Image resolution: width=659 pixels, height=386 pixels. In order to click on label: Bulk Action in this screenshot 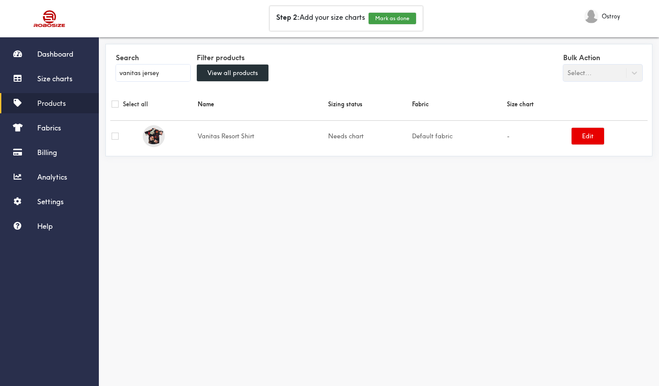, I will do `click(602, 58)`.